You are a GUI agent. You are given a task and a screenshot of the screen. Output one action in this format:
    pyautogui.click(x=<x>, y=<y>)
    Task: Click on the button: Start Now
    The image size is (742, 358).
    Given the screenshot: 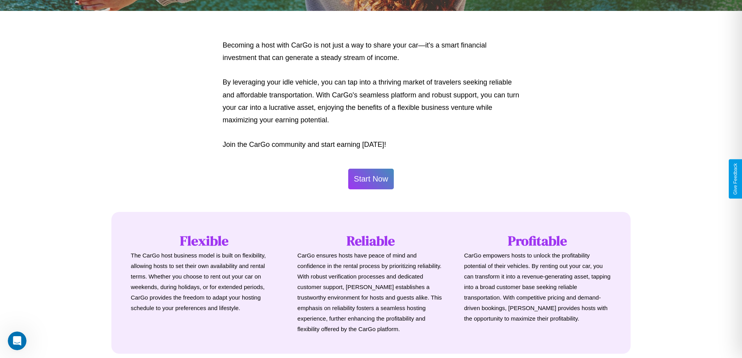 What is the action you would take?
    pyautogui.click(x=371, y=179)
    